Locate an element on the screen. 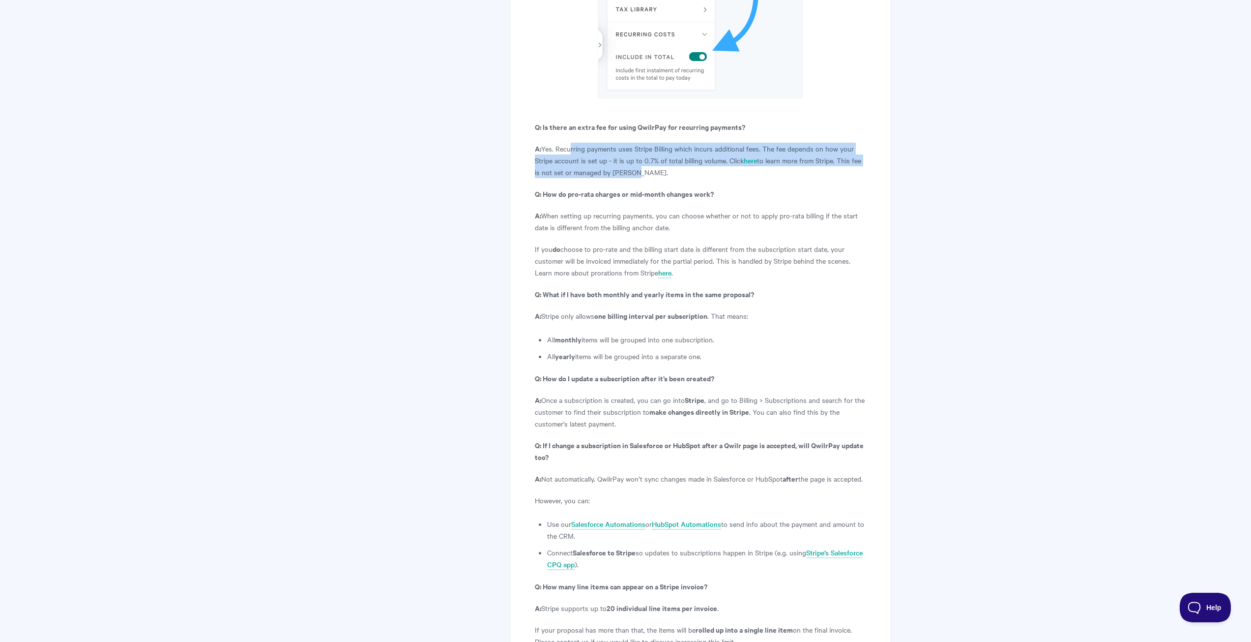  strong: 20 individual line items per invoice is located at coordinates (662, 607).